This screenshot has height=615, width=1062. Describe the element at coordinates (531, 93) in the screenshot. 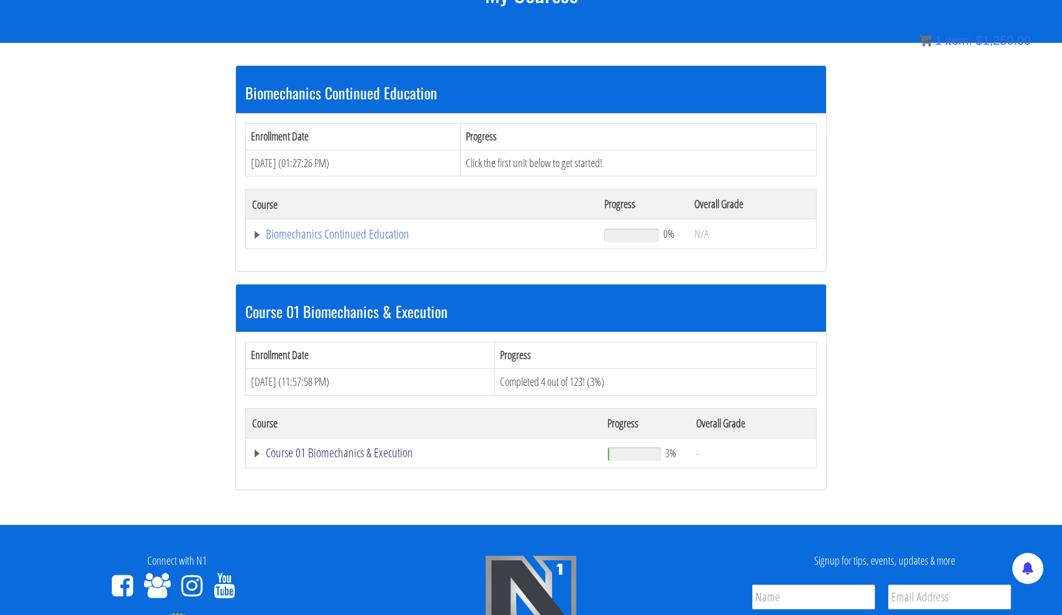

I see `h3: Biomechanics Continued Education` at that location.